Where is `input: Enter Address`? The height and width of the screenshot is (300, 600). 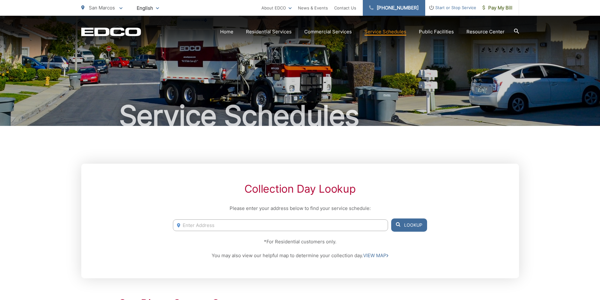 input: Enter Address is located at coordinates (280, 225).